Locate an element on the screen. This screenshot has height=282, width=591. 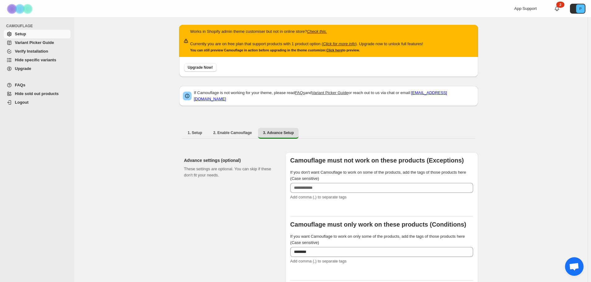
a: Check this. is located at coordinates (317, 31).